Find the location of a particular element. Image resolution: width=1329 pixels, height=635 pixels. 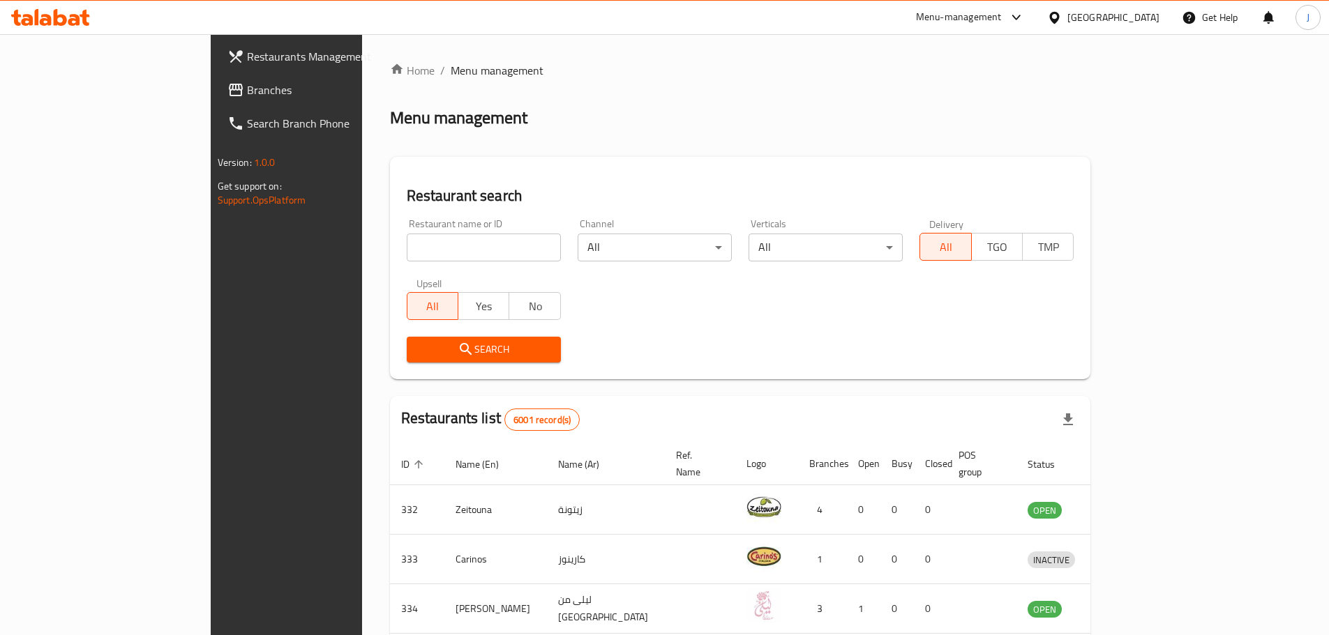

span: Version: is located at coordinates (234, 163).